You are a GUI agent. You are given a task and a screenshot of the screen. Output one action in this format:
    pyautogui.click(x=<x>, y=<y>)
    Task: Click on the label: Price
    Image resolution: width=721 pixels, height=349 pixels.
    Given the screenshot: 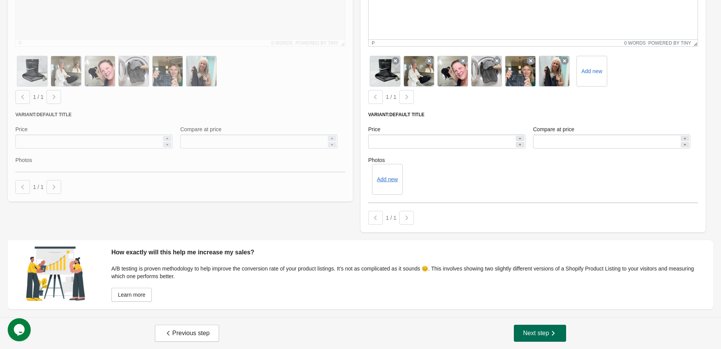 What is the action you would take?
    pyautogui.click(x=374, y=129)
    